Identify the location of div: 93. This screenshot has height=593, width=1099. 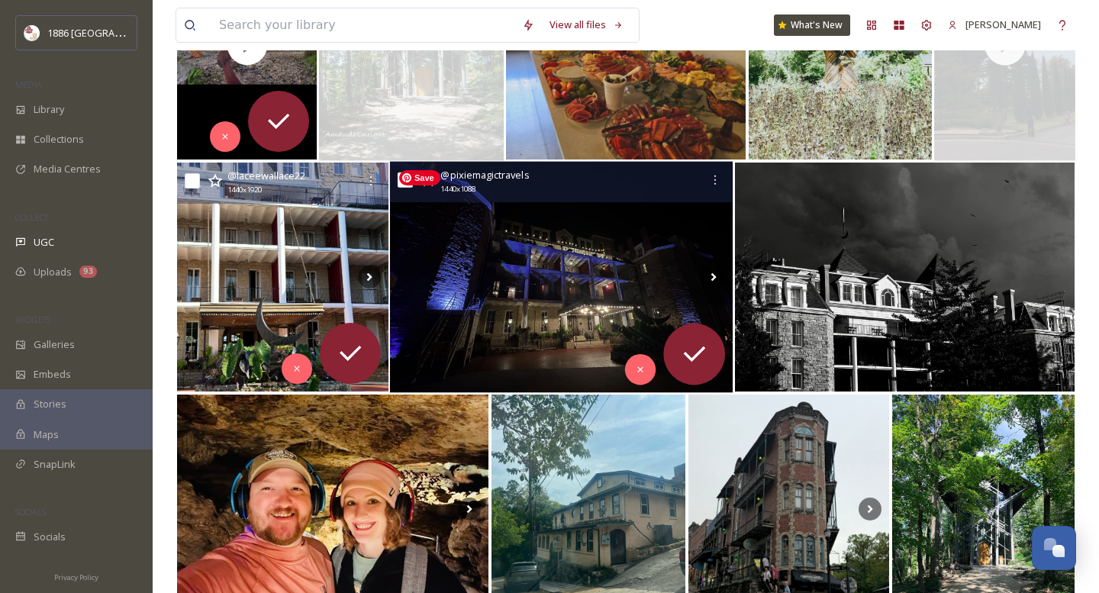
(88, 272).